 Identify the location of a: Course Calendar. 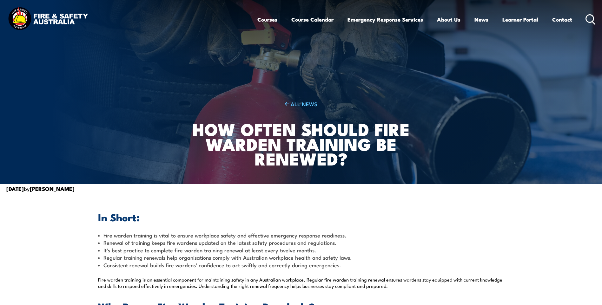
(312, 19).